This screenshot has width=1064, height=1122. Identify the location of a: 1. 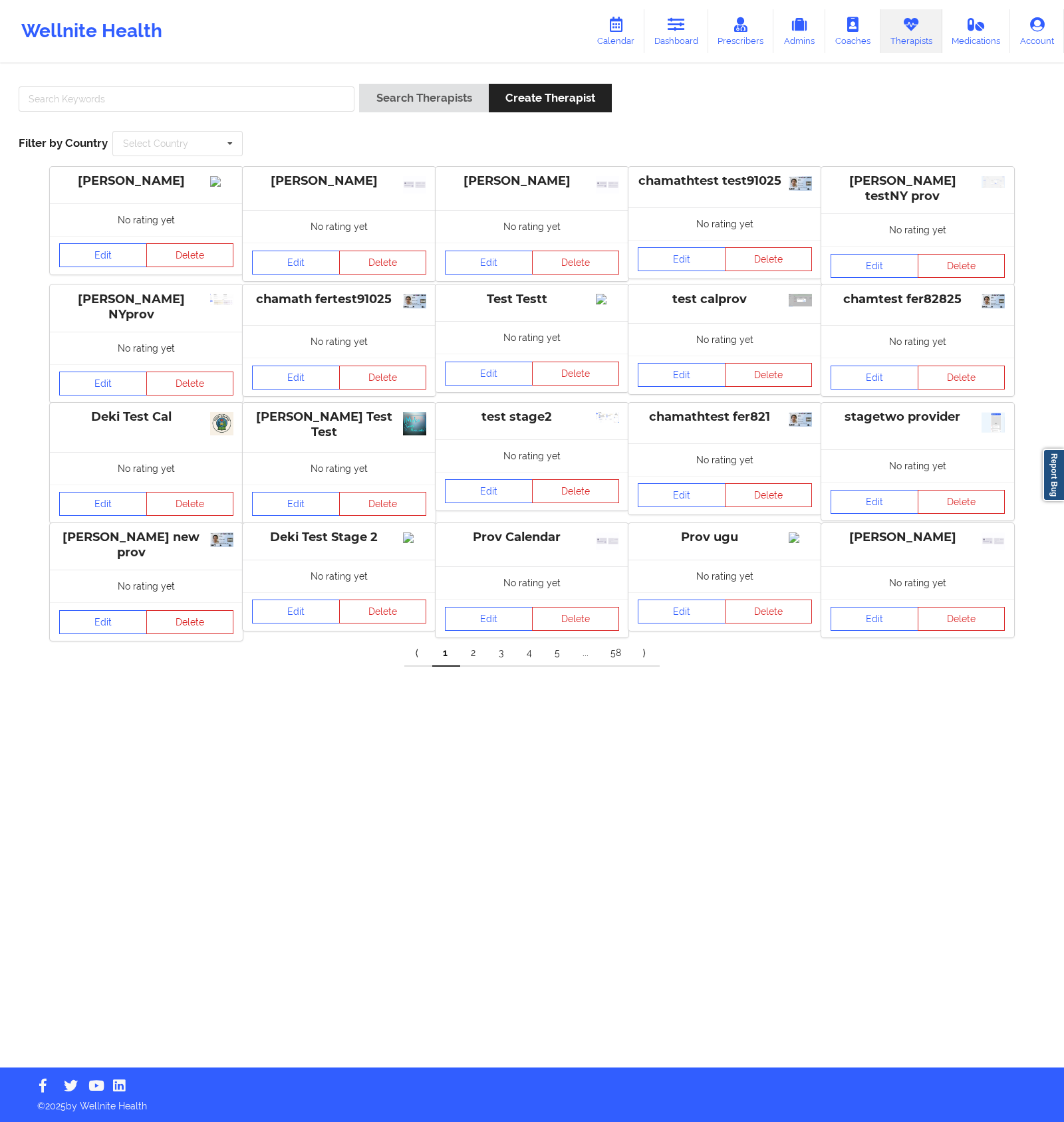
(447, 654).